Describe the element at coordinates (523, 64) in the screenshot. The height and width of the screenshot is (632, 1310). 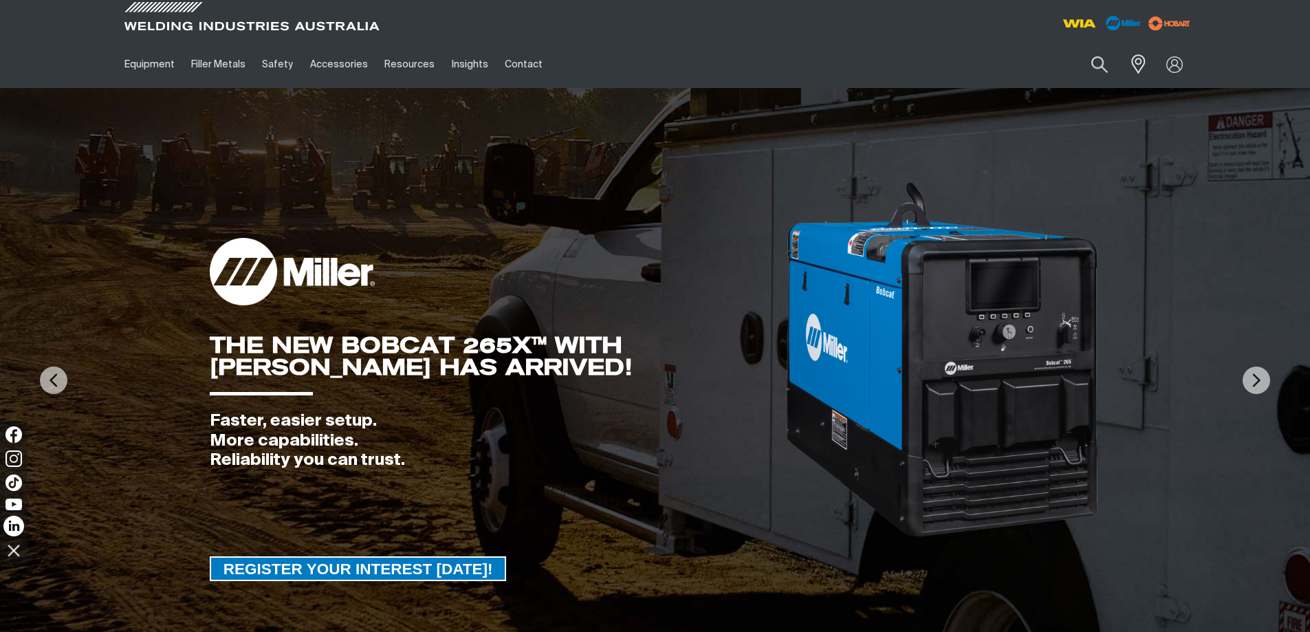
I see `a: Contact` at that location.